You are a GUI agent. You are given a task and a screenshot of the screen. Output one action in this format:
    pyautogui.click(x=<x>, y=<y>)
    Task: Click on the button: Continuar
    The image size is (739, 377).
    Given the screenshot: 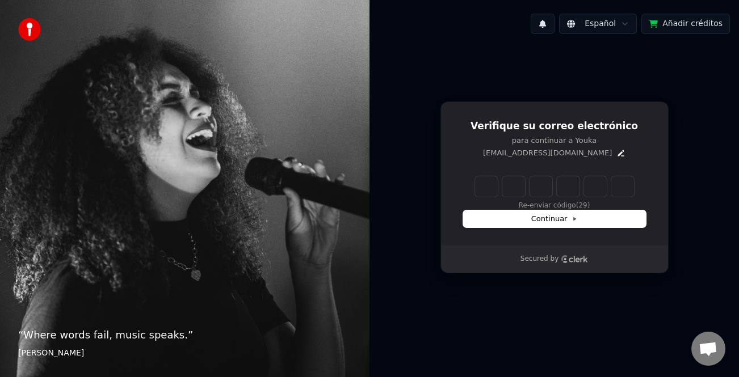 What is the action you would take?
    pyautogui.click(x=555, y=219)
    